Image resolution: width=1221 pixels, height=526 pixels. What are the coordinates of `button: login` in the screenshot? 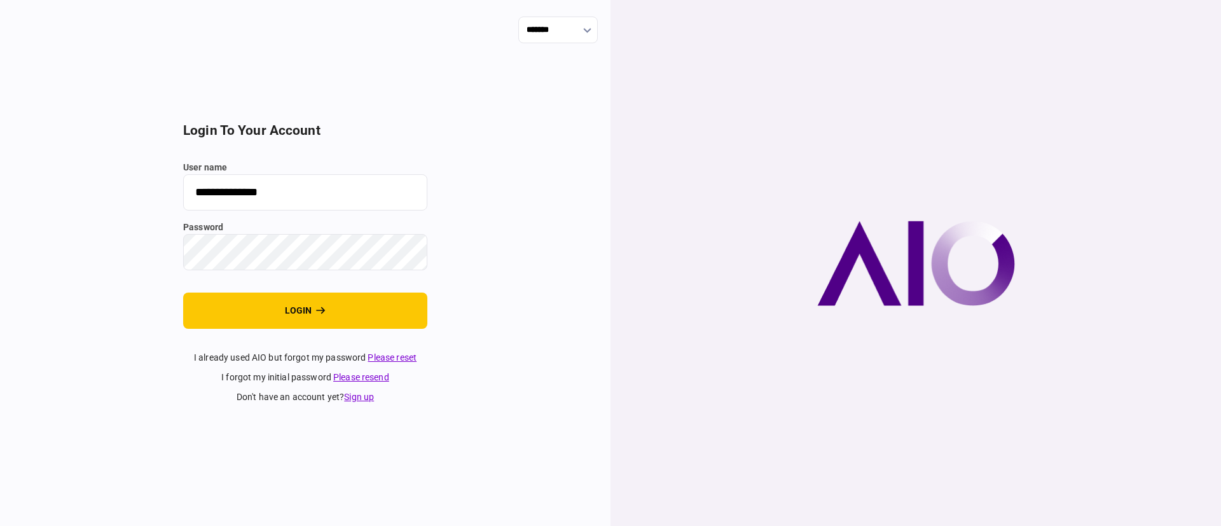 It's located at (305, 310).